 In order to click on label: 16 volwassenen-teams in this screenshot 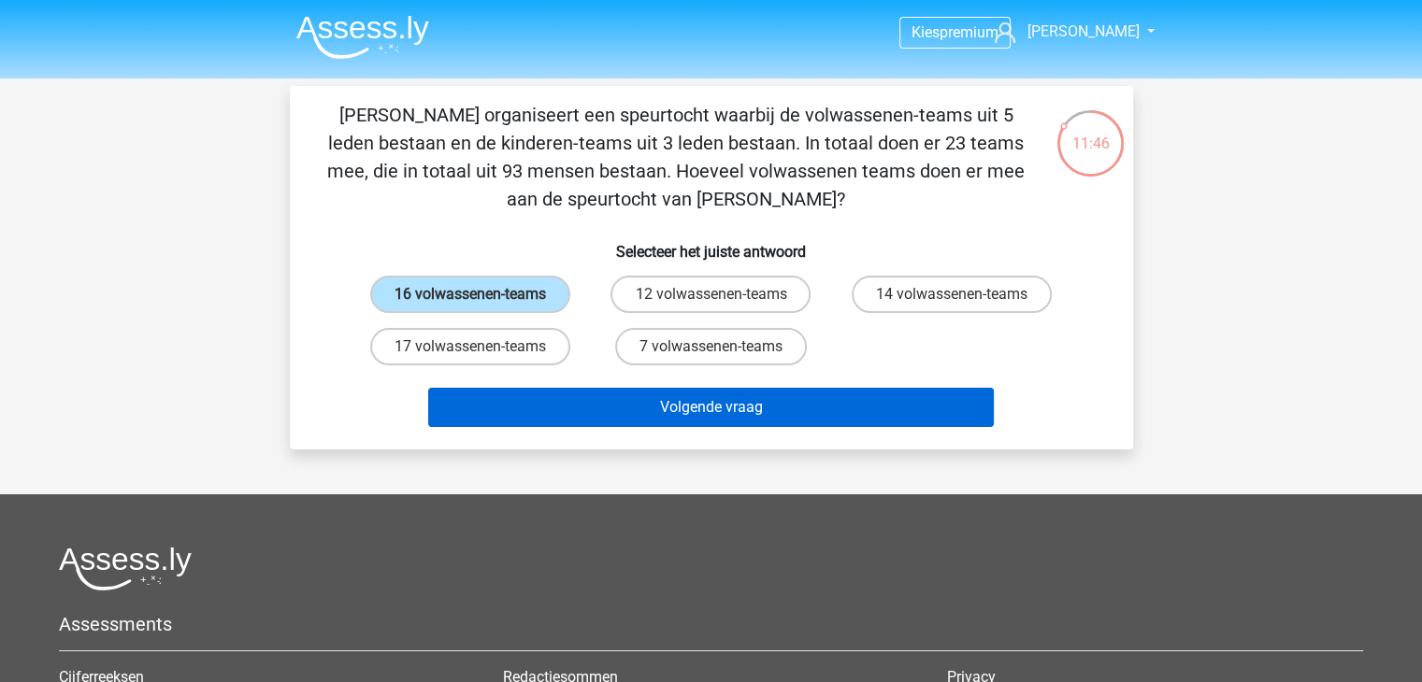, I will do `click(470, 294)`.